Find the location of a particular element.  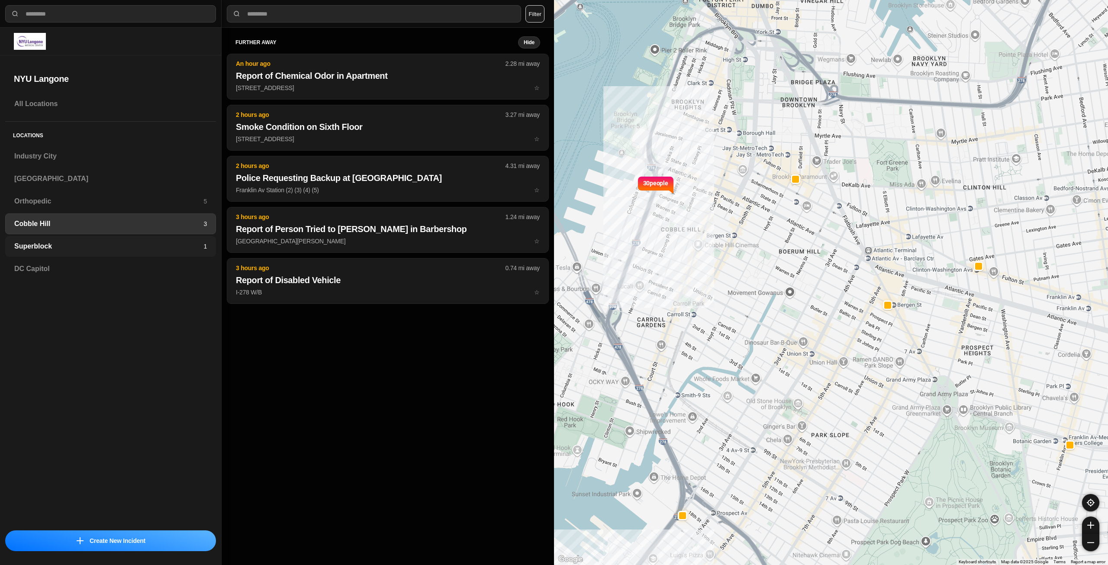

p: 1.24 mi away is located at coordinates (522, 217).